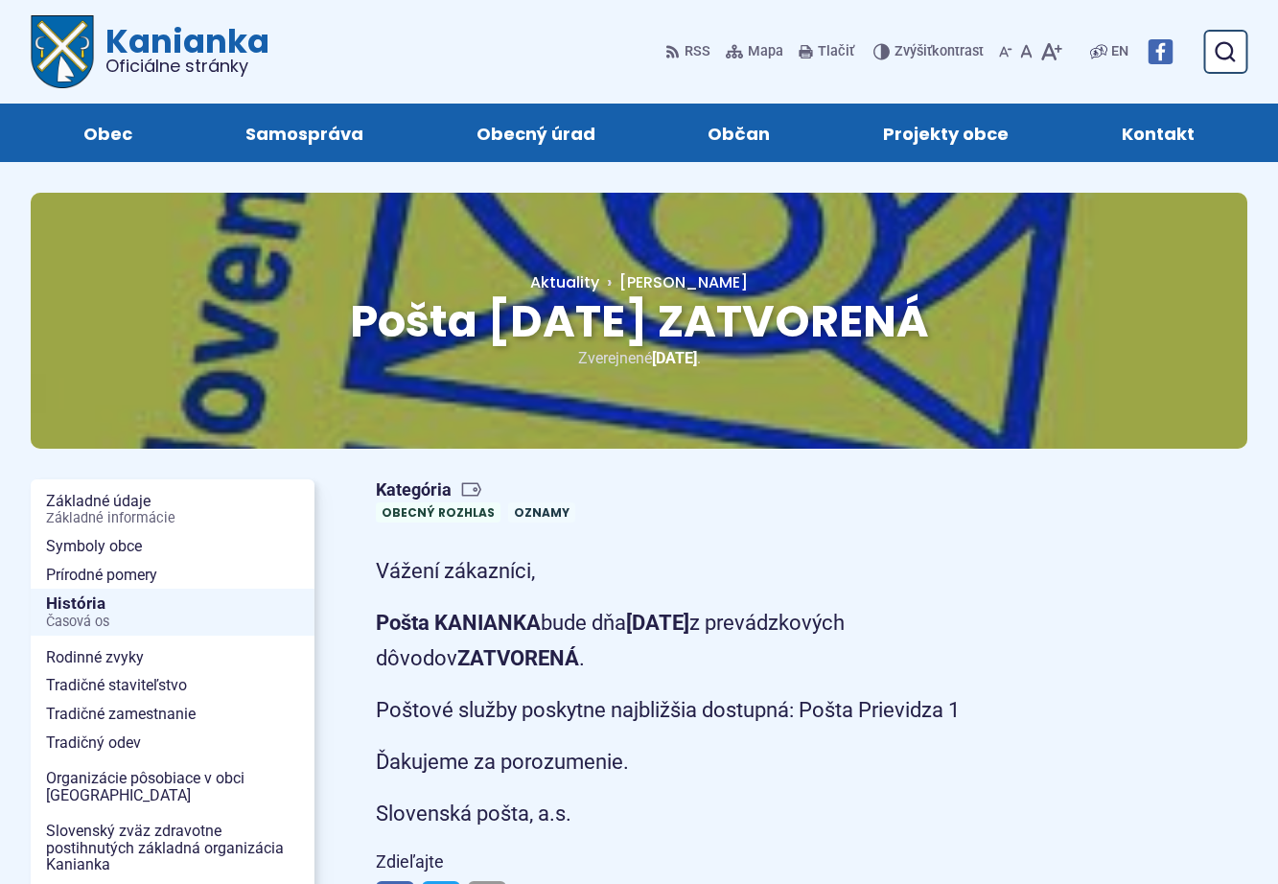  I want to click on img: Prejsť na domovskú stránku, so click(62, 52).